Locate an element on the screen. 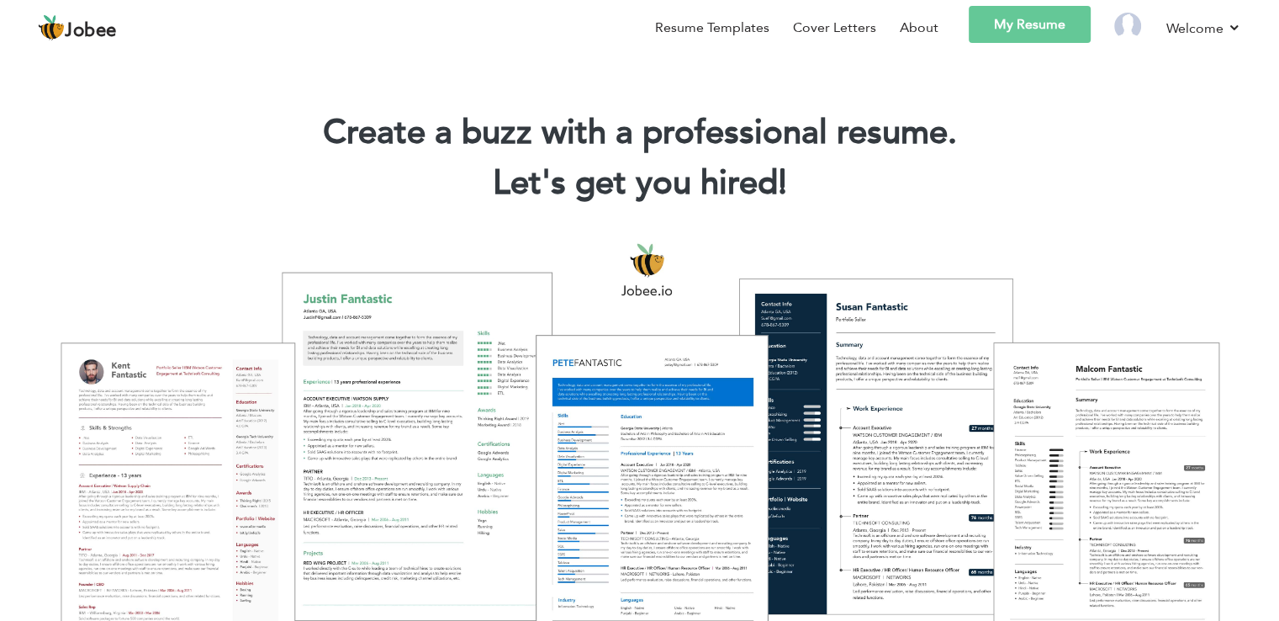  h2: Let's is located at coordinates (639, 183).